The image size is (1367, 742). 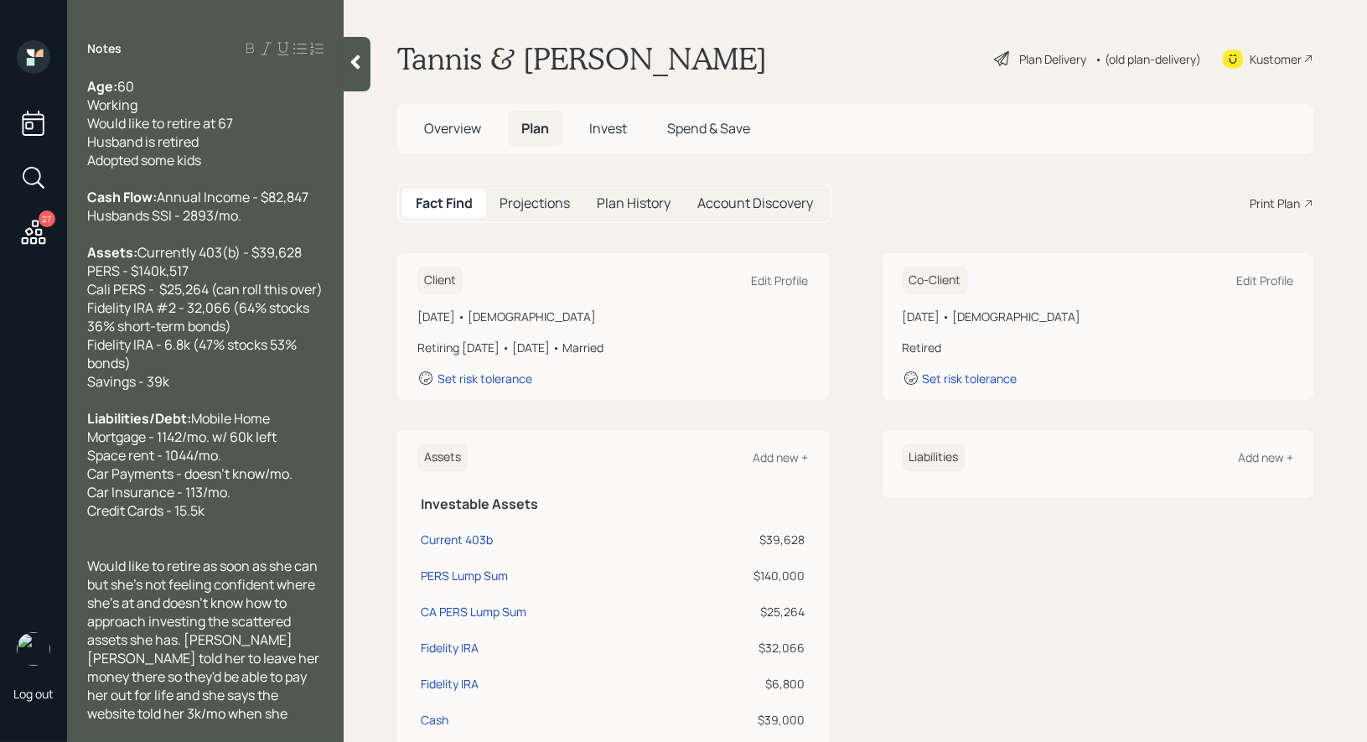 What do you see at coordinates (535, 203) in the screenshot?
I see `h5: Projections` at bounding box center [535, 203].